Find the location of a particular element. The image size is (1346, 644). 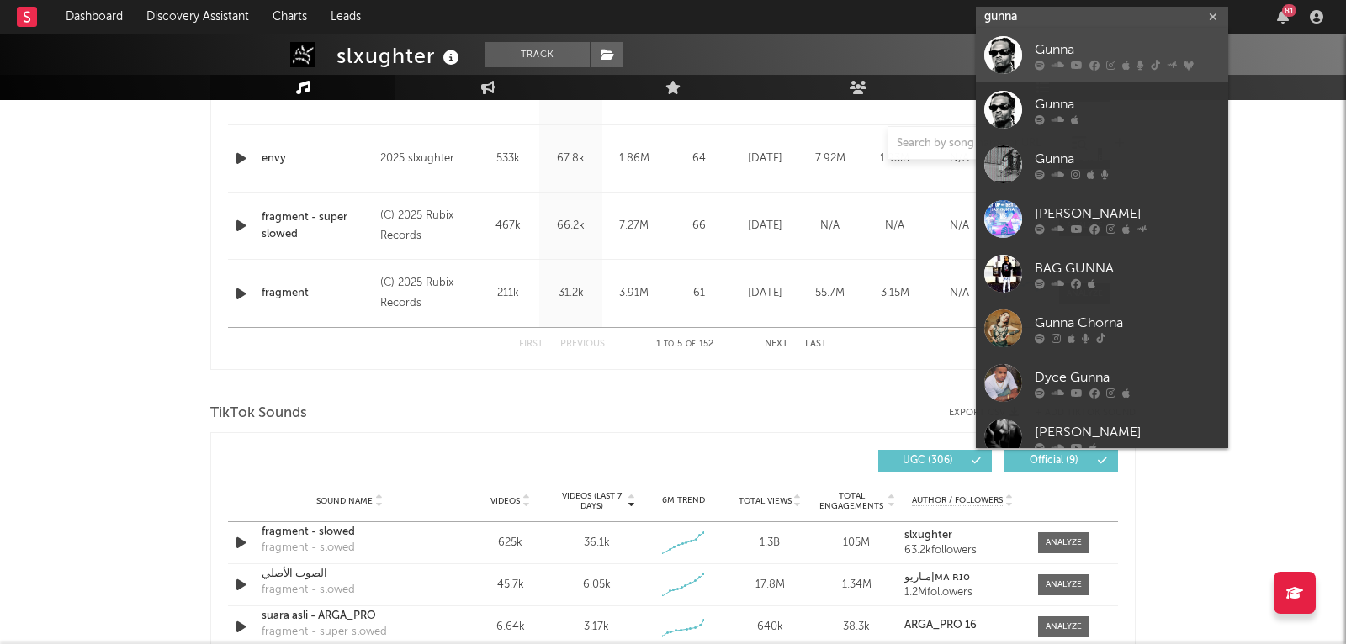

div: 3.15M is located at coordinates (894, 294).